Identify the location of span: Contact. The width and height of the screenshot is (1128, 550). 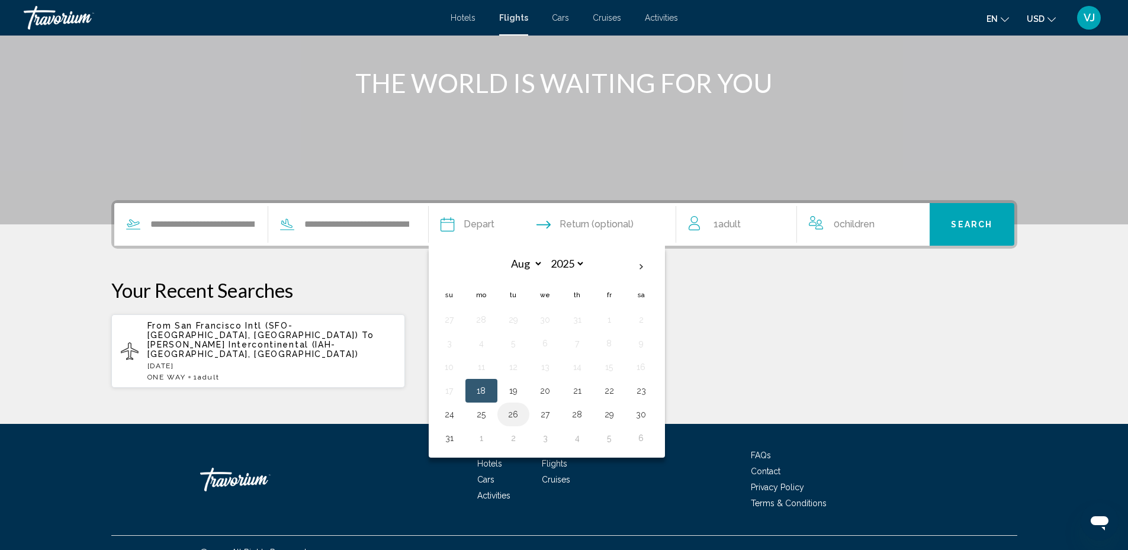
(766, 471).